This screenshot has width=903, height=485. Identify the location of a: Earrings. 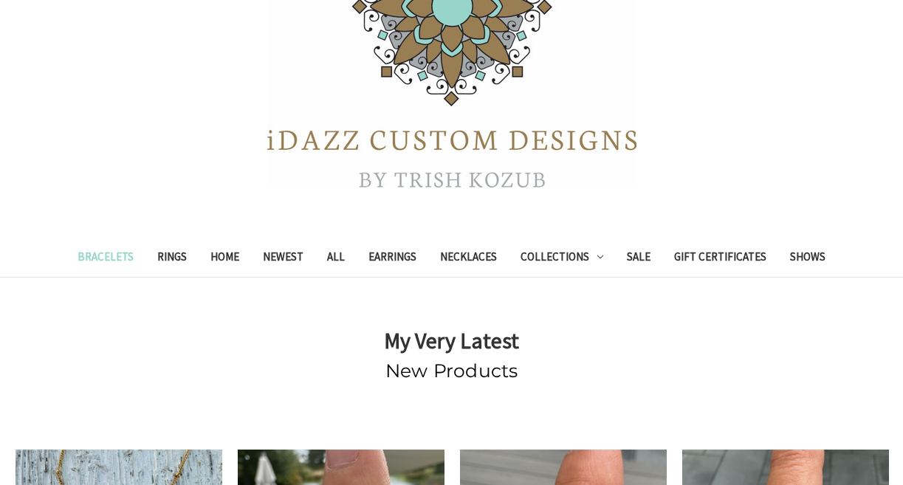
(392, 258).